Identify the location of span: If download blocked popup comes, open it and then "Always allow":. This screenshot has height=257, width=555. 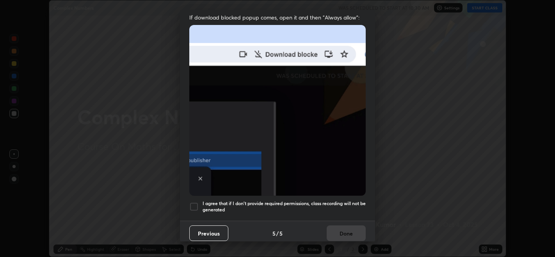
(277, 17).